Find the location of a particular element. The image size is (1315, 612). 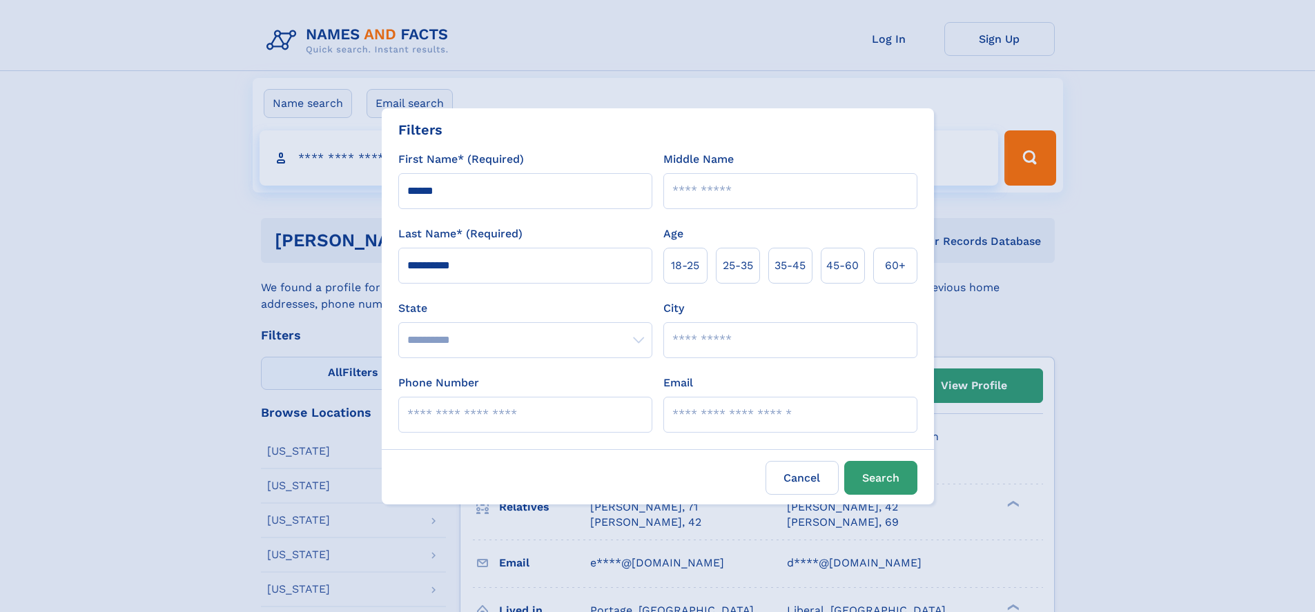

label: Email is located at coordinates (678, 383).